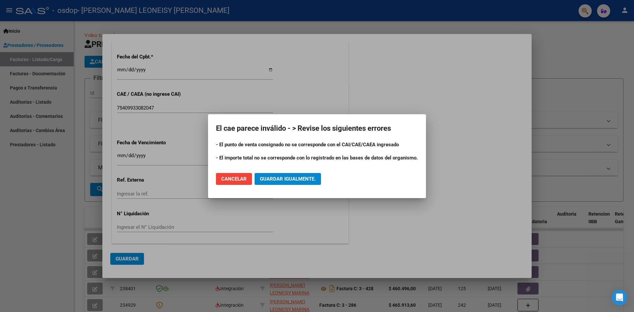  Describe the element at coordinates (317, 128) in the screenshot. I see `h2: El cae parece inválido - > Revise los siguientes errores` at that location.